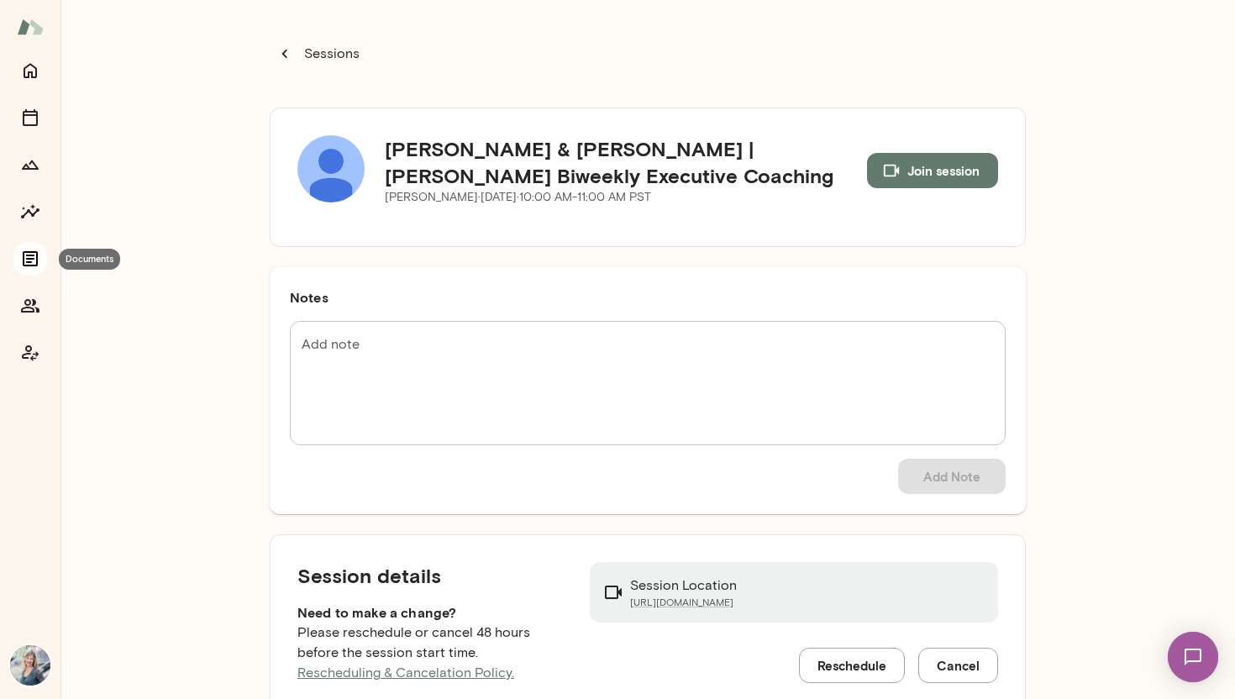  What do you see at coordinates (406, 672) in the screenshot?
I see `a: Rescheduling & Cancelation Policy.` at bounding box center [406, 672].